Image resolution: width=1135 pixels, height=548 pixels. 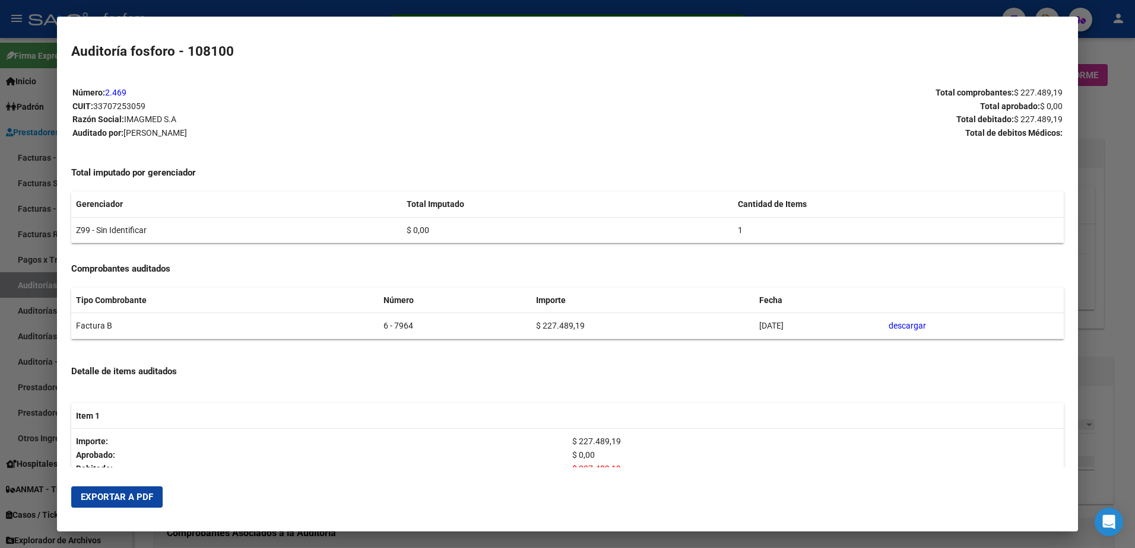 I want to click on span: IMAGMED S.A, so click(x=150, y=119).